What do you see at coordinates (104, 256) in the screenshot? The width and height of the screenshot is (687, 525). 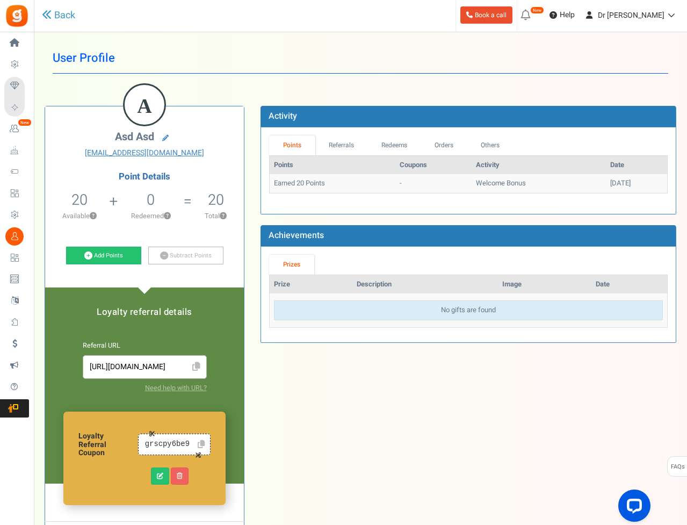 I see `a: Add Points` at bounding box center [104, 256].